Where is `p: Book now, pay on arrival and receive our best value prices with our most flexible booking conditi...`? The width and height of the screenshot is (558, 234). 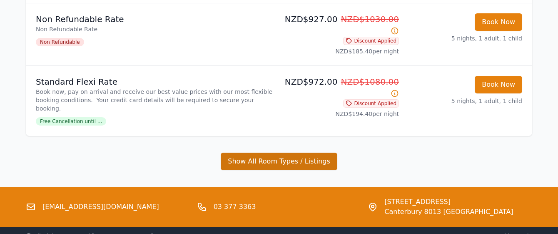
p: Book now, pay on arrival and receive our best value prices with our most flexible booking conditi... is located at coordinates (156, 100).